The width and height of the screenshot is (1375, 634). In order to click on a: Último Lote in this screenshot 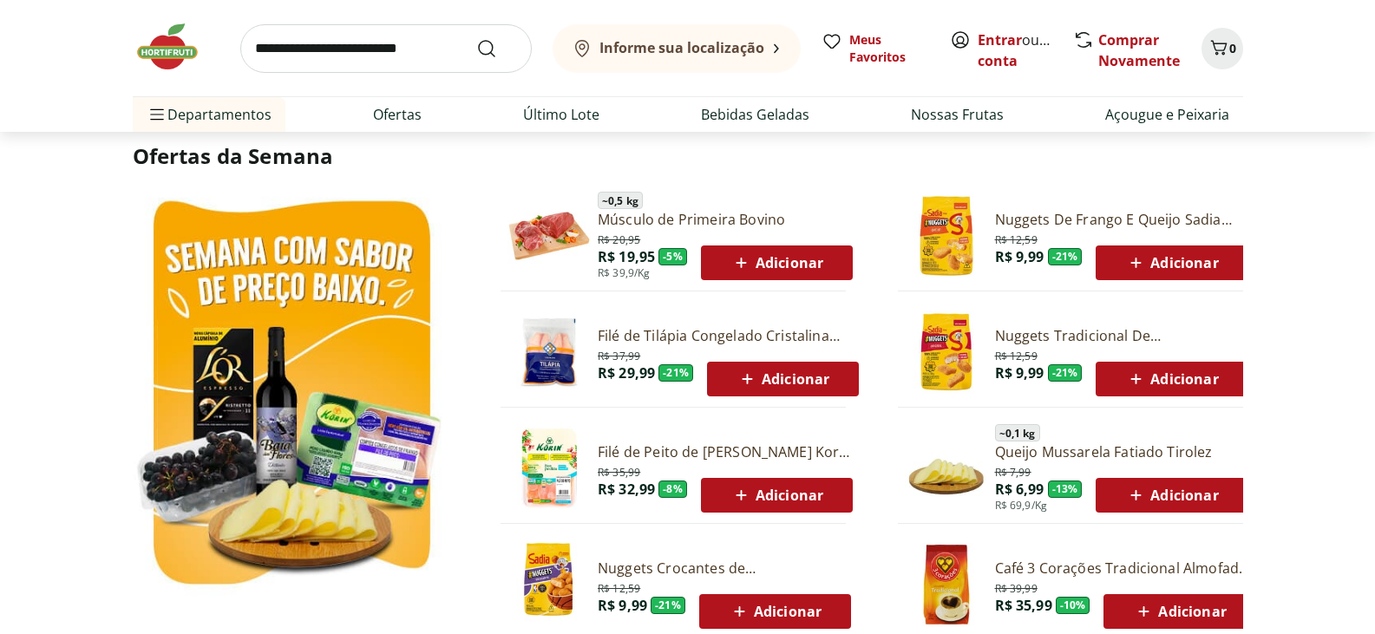, I will do `click(561, 115)`.